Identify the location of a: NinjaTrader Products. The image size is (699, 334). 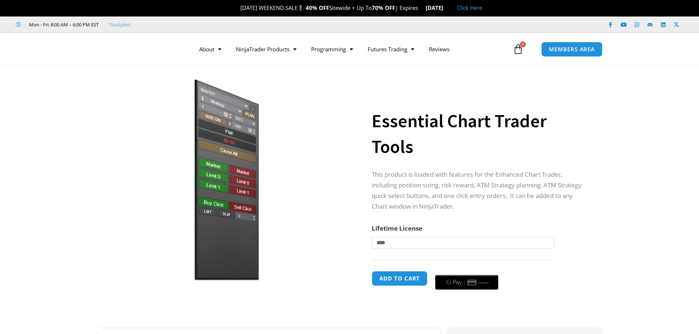
(266, 49).